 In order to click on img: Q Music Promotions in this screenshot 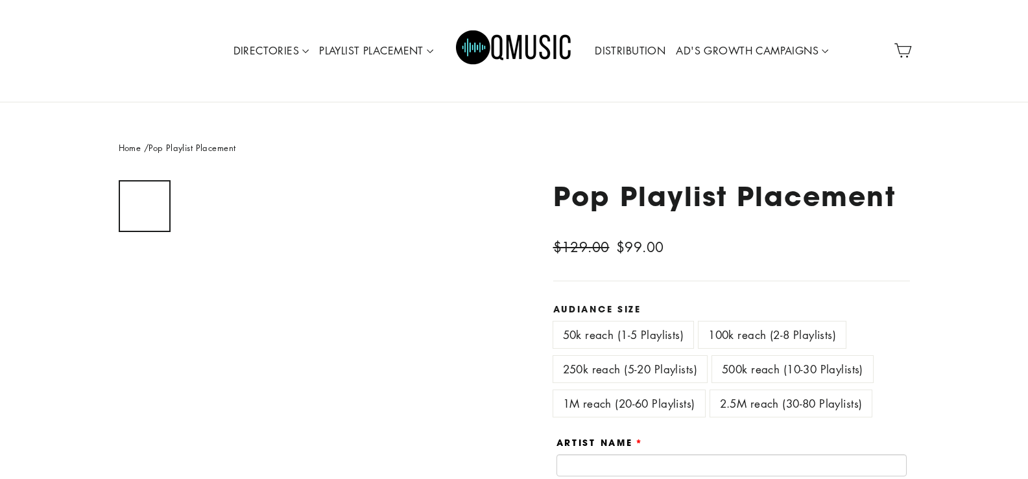, I will do `click(514, 51)`.